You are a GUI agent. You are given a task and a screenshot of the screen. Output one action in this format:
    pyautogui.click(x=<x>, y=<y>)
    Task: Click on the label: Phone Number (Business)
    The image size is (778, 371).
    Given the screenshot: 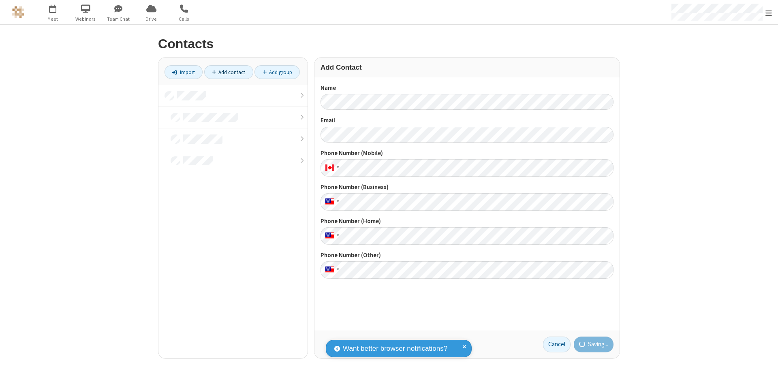 What is the action you would take?
    pyautogui.click(x=467, y=187)
    